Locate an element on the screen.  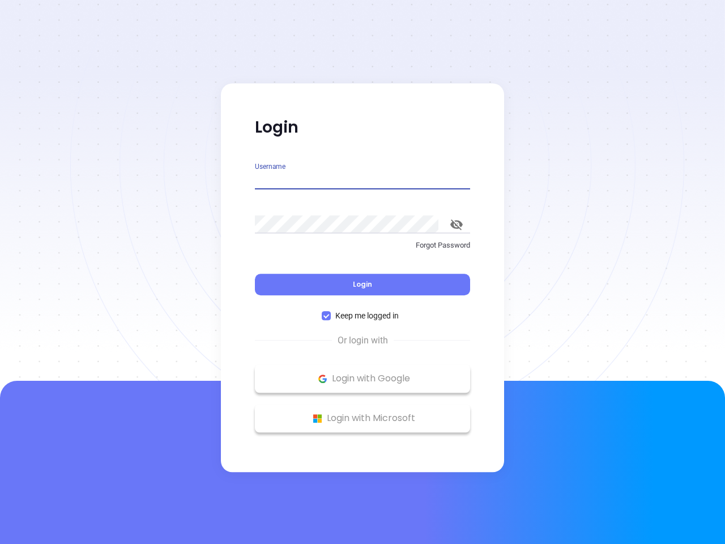
button: toggle password visibility is located at coordinates (456, 224).